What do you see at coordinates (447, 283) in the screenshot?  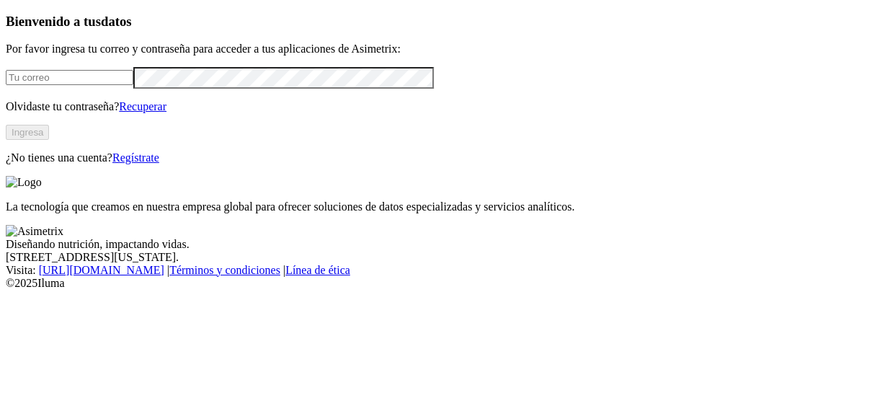 I see `div: © 2025 Iluma` at bounding box center [447, 283].